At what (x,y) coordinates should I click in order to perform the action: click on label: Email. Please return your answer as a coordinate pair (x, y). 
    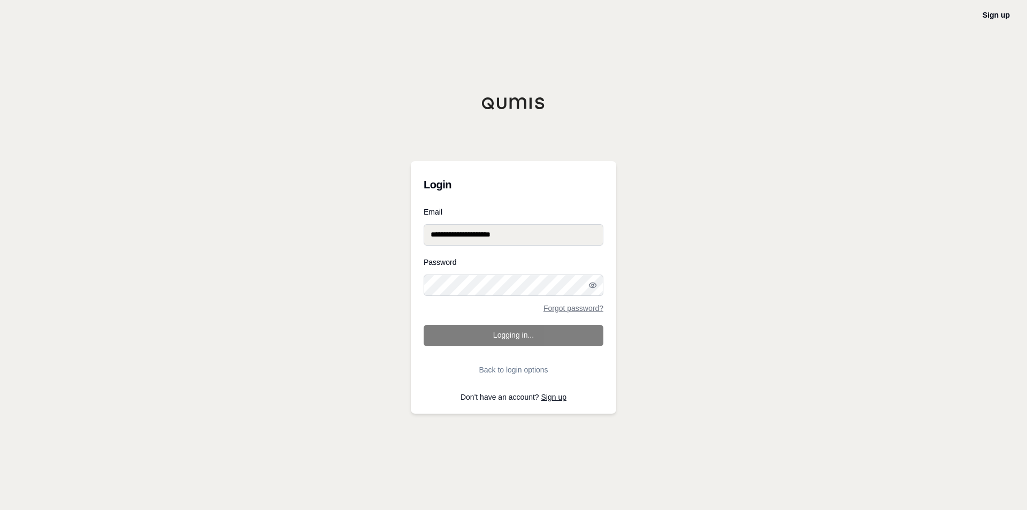
    Looking at the image, I should click on (513, 212).